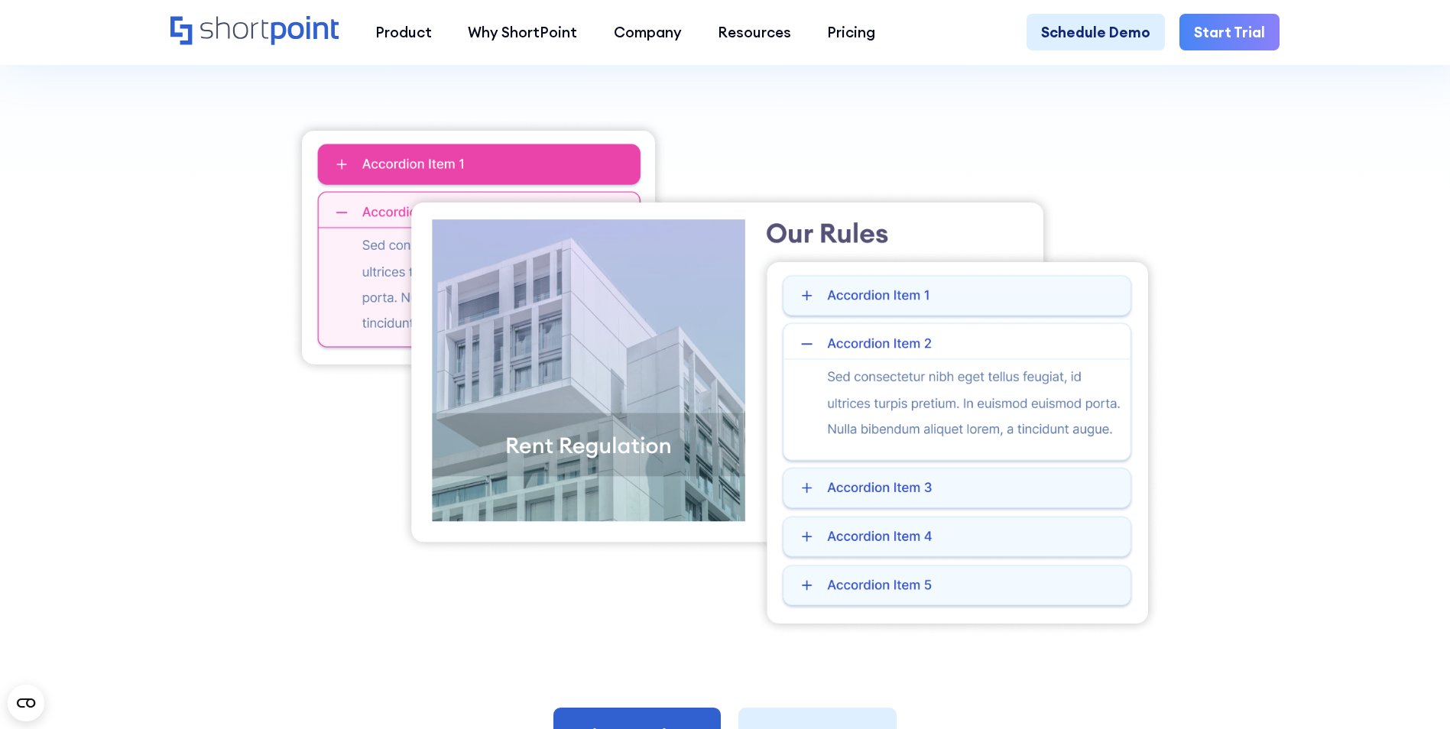 This screenshot has width=1450, height=729. Describe the element at coordinates (1229, 31) in the screenshot. I see `a: Start Trial` at that location.